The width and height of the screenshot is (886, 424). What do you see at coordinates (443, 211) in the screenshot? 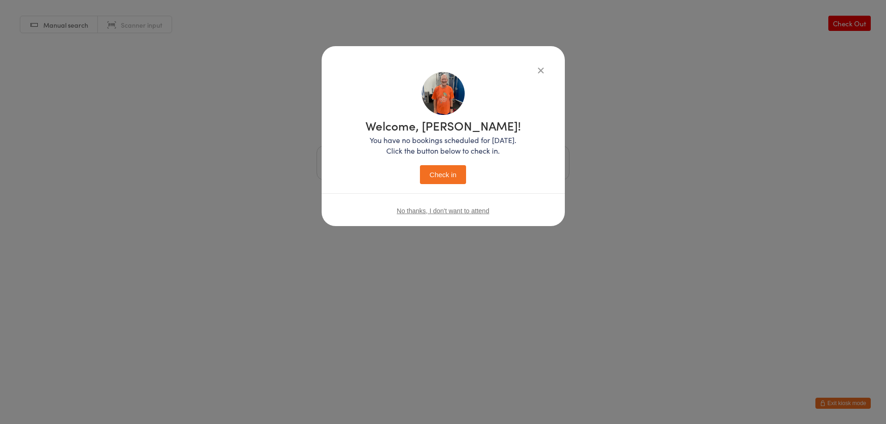
I see `span: No thanks, I don't want to attend` at bounding box center [443, 211].